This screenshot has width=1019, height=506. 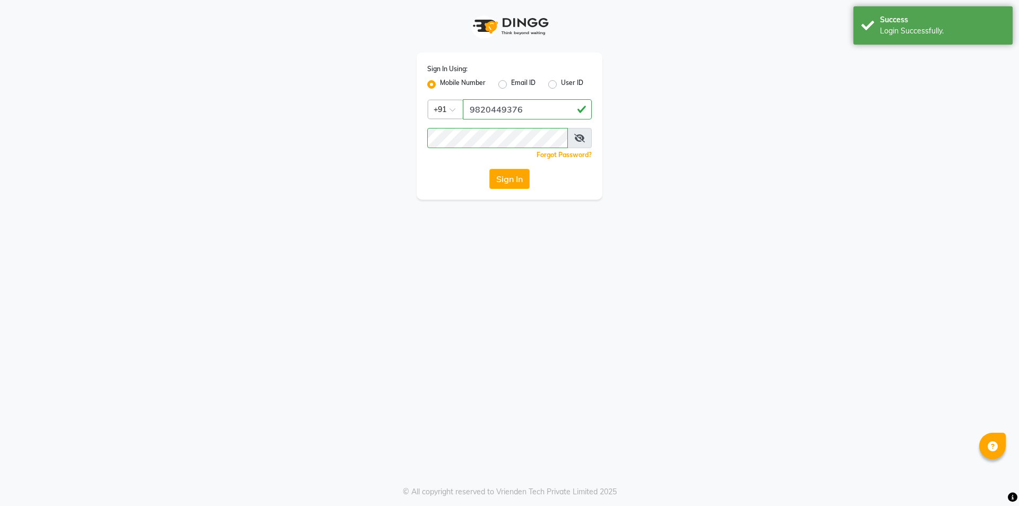 What do you see at coordinates (564, 154) in the screenshot?
I see `a: Forgot Password?` at bounding box center [564, 154].